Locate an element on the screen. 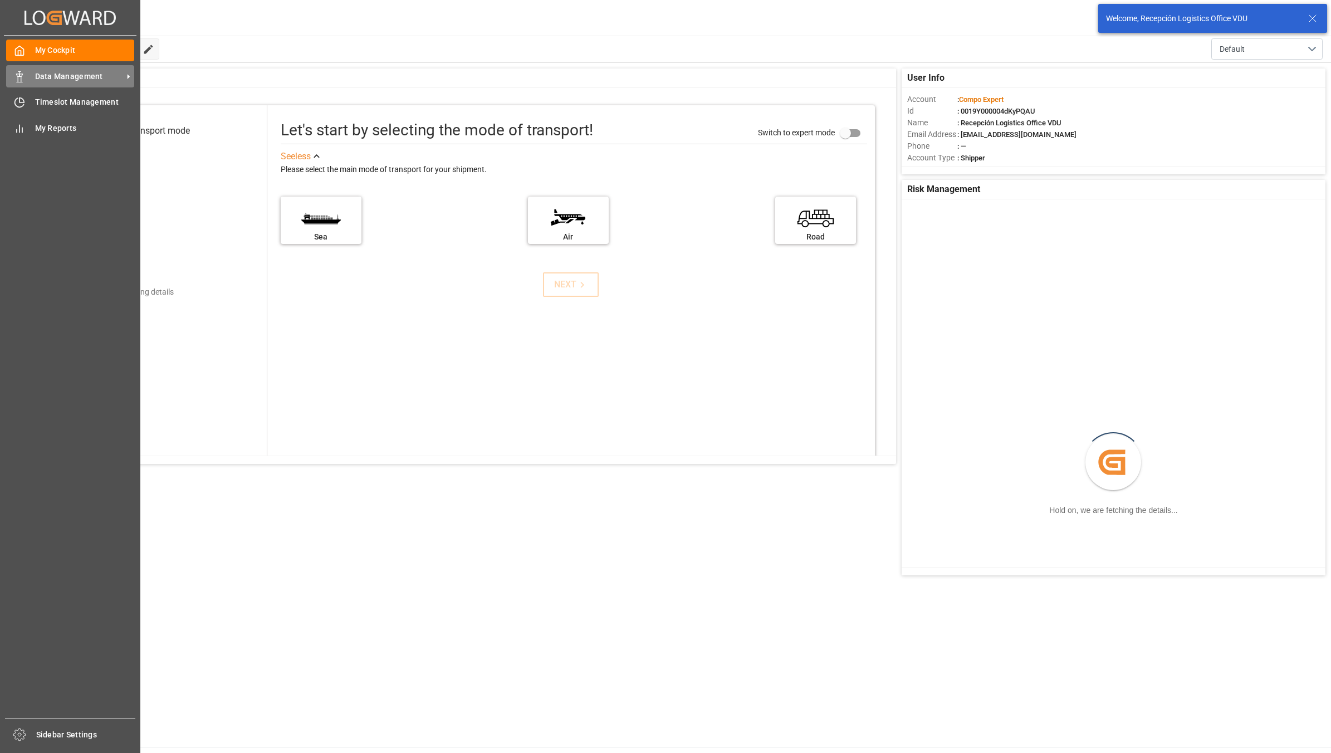 This screenshot has height=753, width=1331. span: Id is located at coordinates (932, 111).